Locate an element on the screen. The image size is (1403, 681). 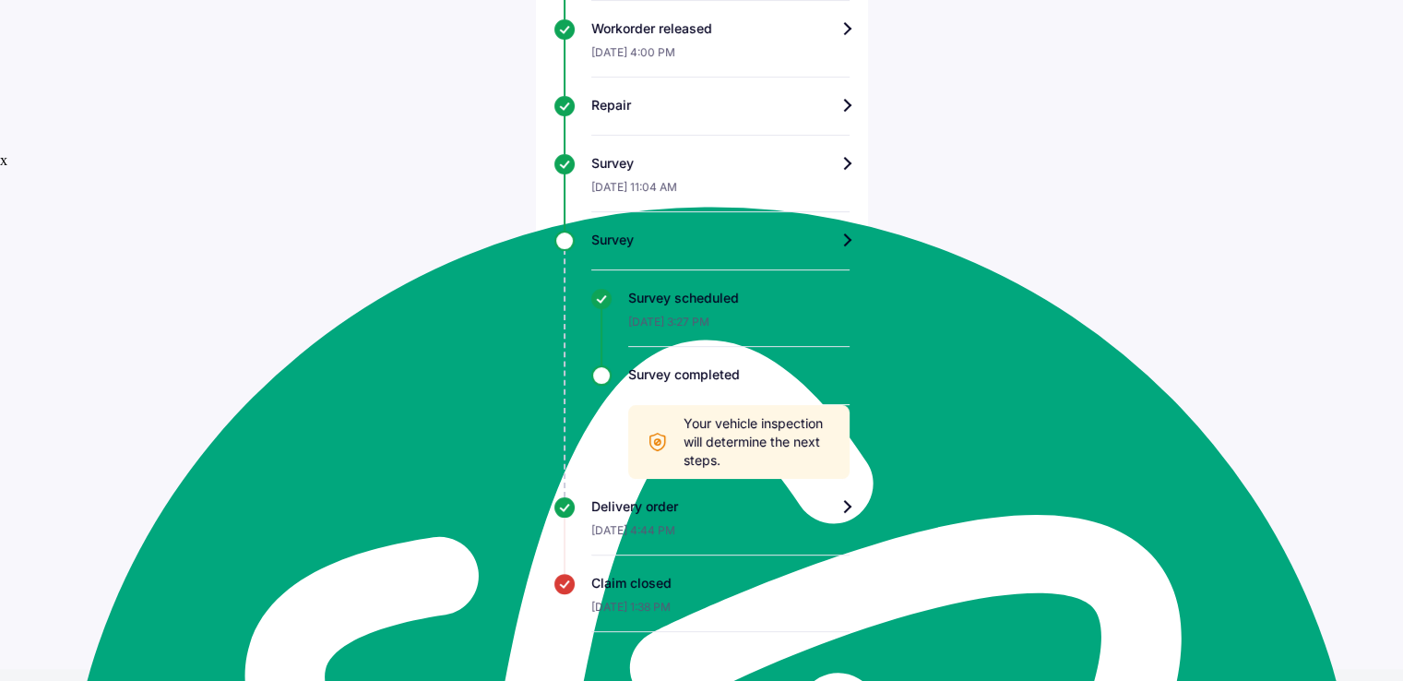
div: Workorder released is located at coordinates (720, 29).